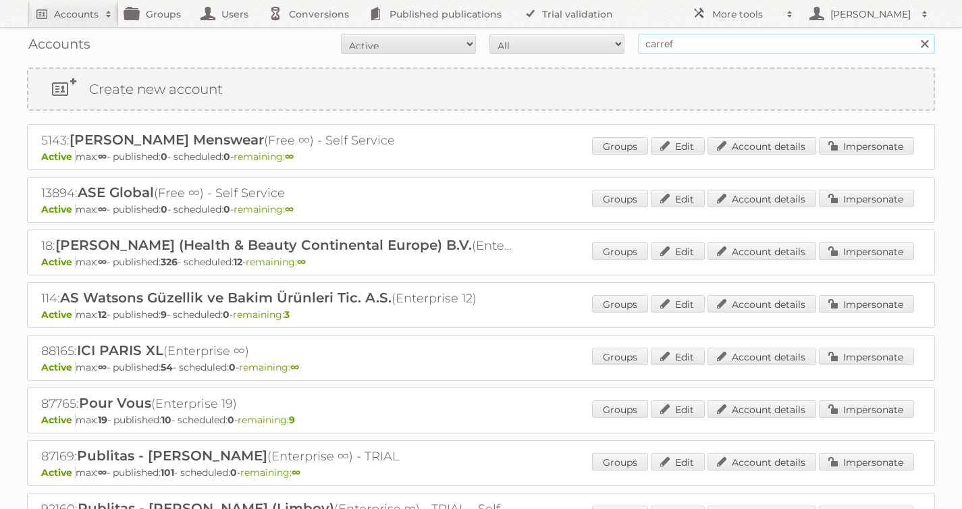 The image size is (962, 509). What do you see at coordinates (277, 246) in the screenshot?
I see `h2: 18: (Enterprise ∞)` at bounding box center [277, 246].